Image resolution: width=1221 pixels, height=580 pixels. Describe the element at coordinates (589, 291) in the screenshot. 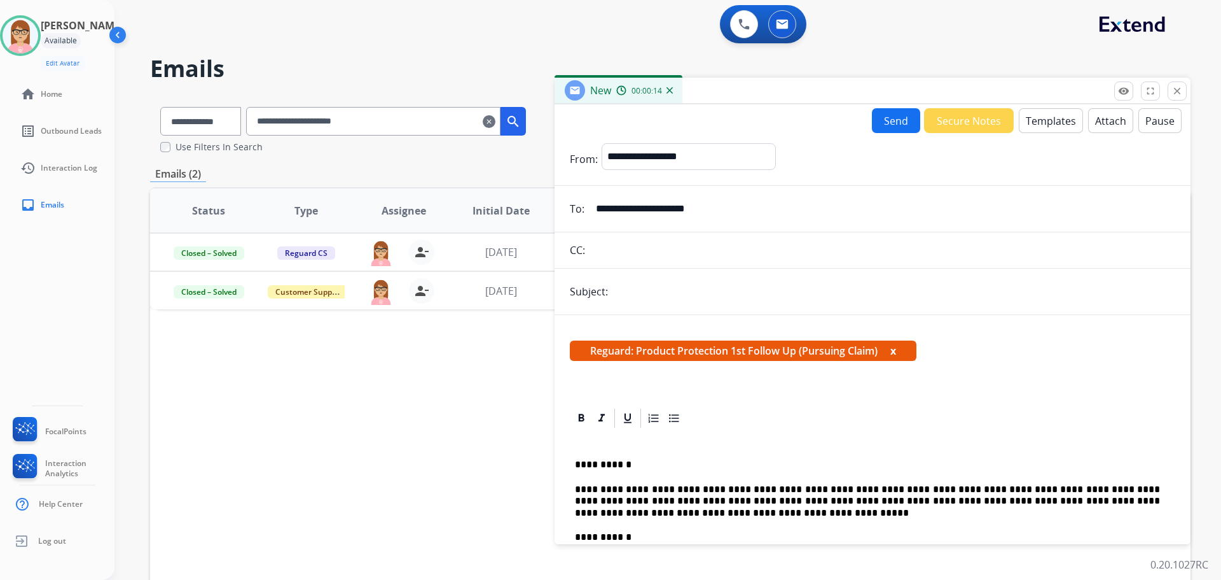

I see `p: Subject:` at that location.